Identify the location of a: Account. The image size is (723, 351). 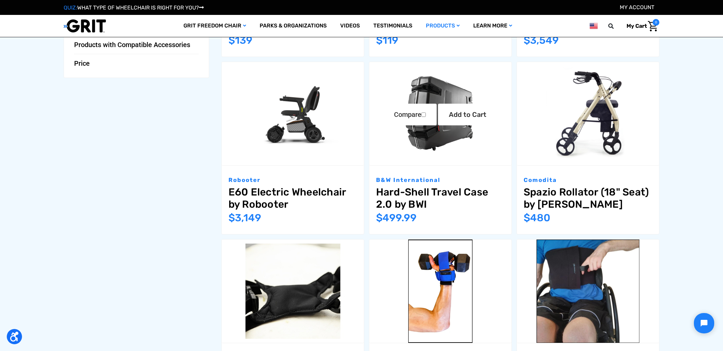
(637, 7).